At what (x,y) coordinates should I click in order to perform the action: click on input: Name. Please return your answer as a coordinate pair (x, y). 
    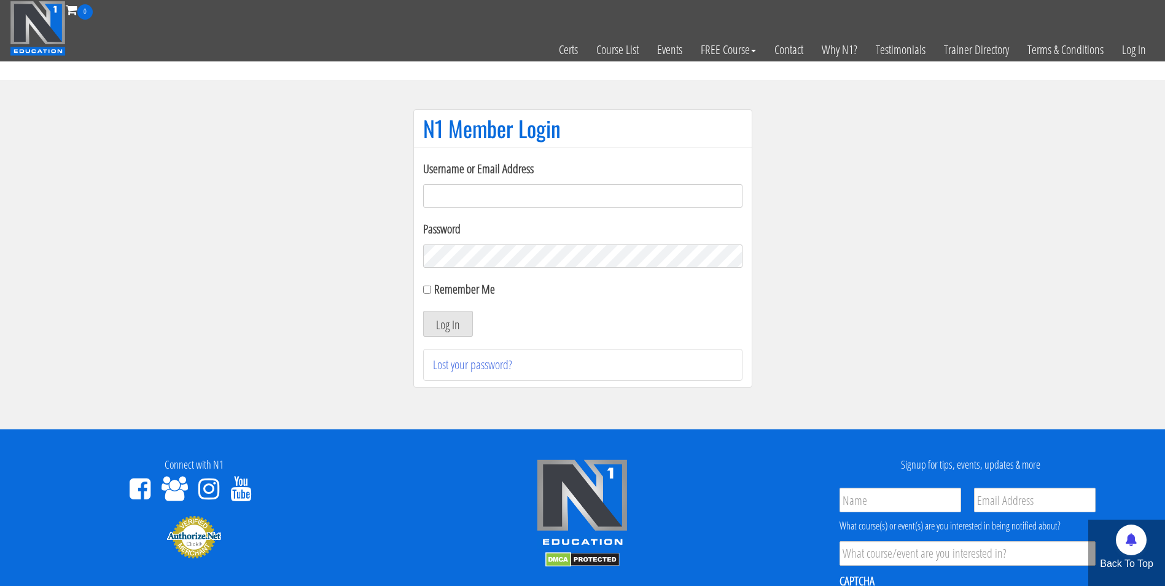
    Looking at the image, I should click on (900, 500).